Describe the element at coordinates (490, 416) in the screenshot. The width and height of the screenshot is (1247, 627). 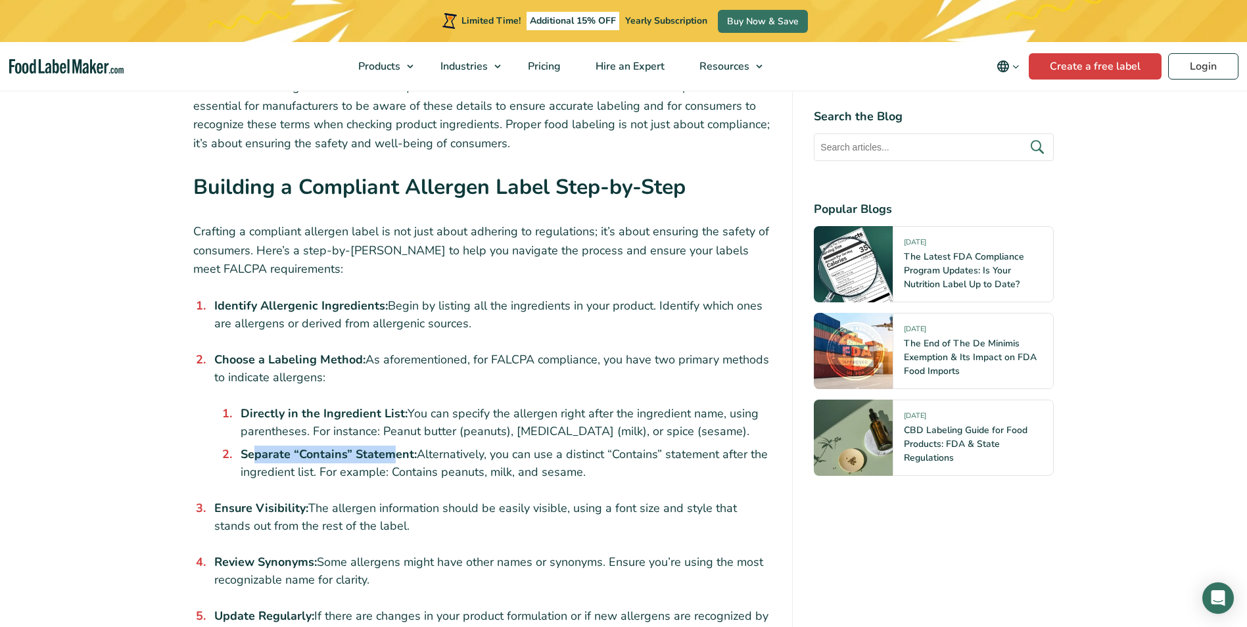
I see `li: As aforementioned, for FALCPA compliance, you have two primary methods to indicate allergens:` at that location.